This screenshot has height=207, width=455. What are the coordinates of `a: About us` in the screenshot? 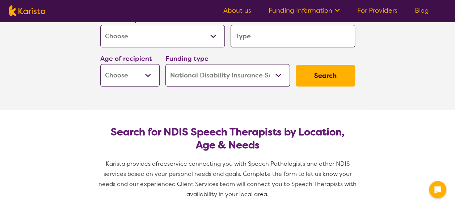 It's located at (237, 11).